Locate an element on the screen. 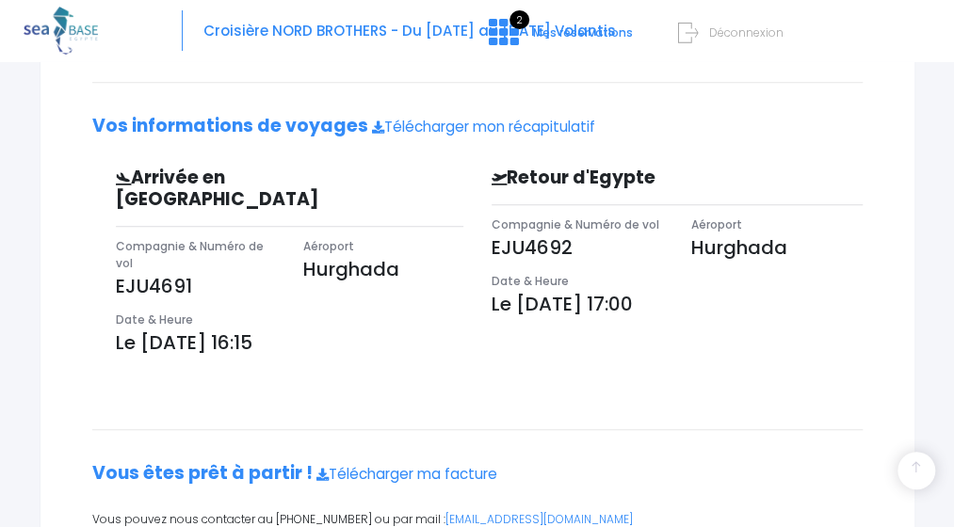 The image size is (954, 527). a: Télécharger mon récapitulatif is located at coordinates (483, 126).